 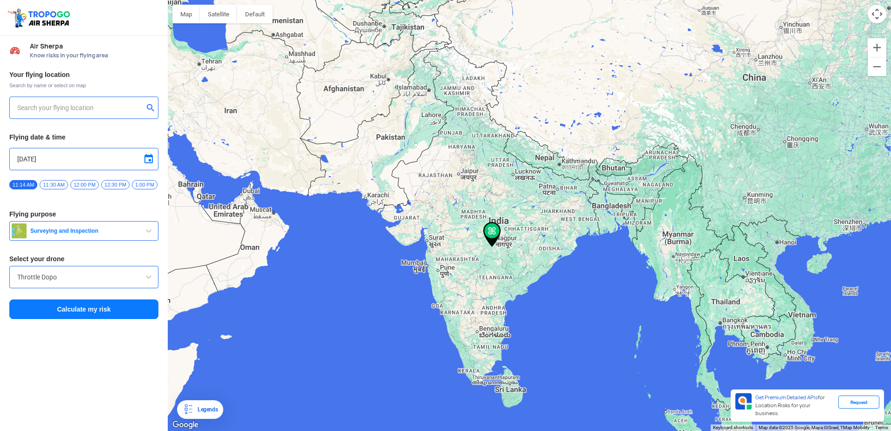 What do you see at coordinates (94, 55) in the screenshot?
I see `span: Know risks in your flying area` at bounding box center [94, 55].